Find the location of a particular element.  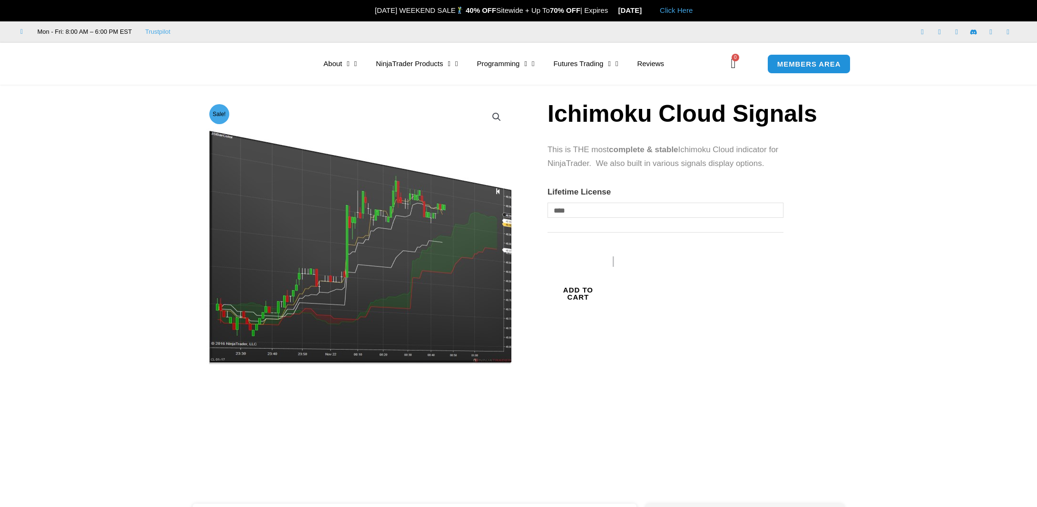

nav: Menu is located at coordinates (521, 64).